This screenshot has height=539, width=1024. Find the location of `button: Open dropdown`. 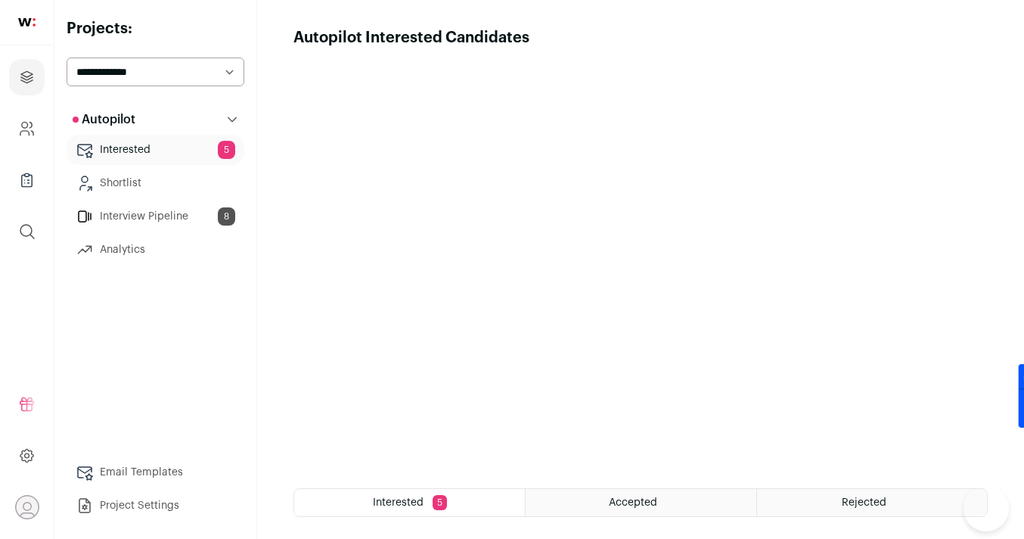

button: Open dropdown is located at coordinates (27, 507).